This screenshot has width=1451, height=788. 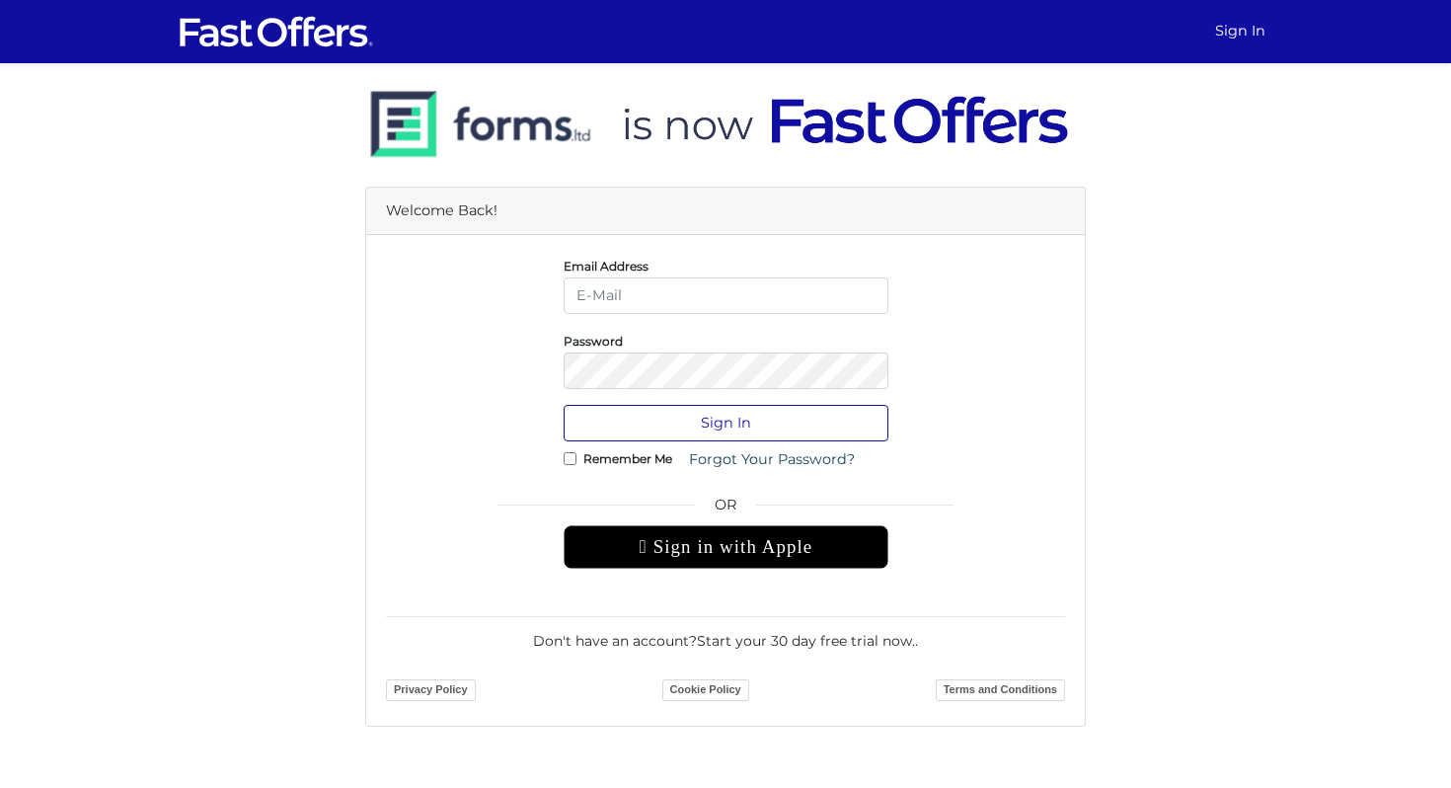 What do you see at coordinates (726, 634) in the screenshot?
I see `div: Don't have an account? .` at bounding box center [726, 634].